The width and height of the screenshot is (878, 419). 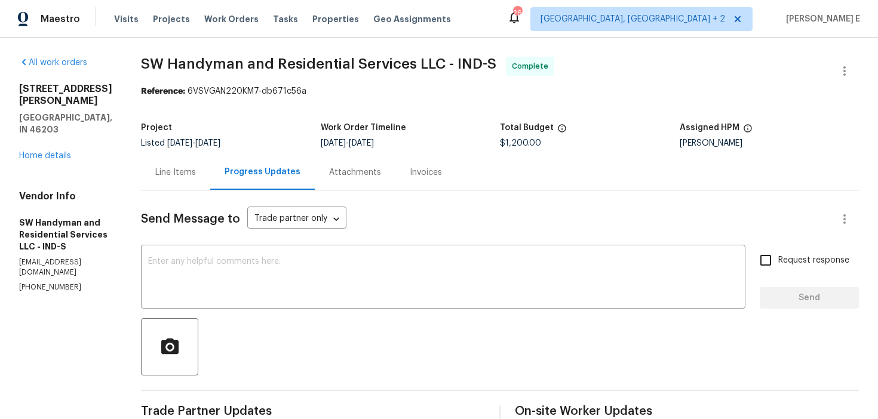 I want to click on div: 26, so click(x=517, y=13).